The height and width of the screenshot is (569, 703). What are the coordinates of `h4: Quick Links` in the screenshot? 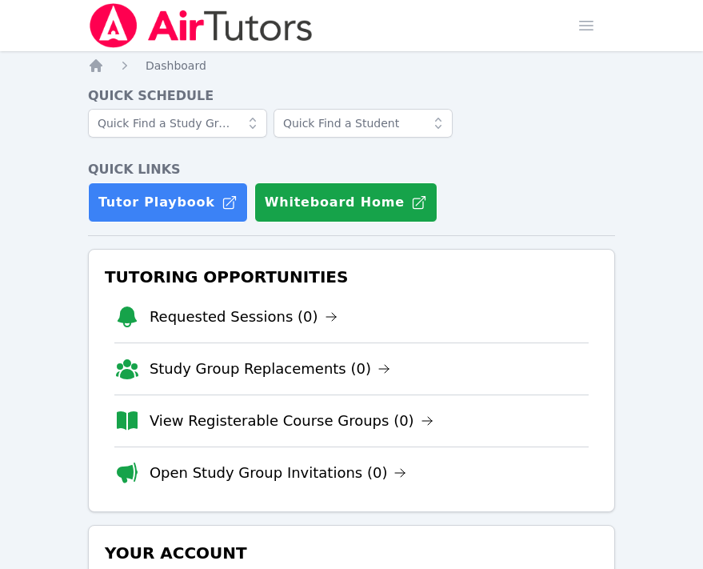 It's located at (351, 170).